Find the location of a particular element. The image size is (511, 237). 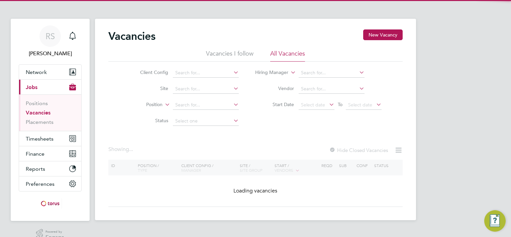

a: Vacancies is located at coordinates (38, 112).